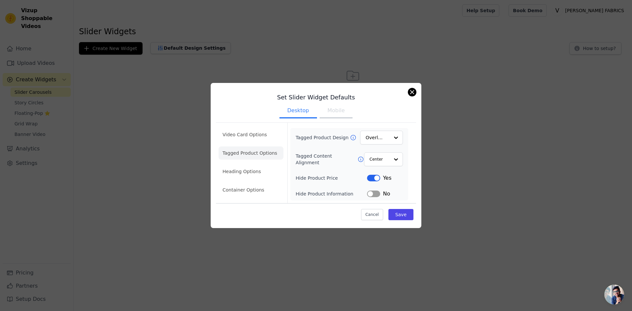  What do you see at coordinates (316, 97) in the screenshot?
I see `h3: Set Slider Widget Defaults` at bounding box center [316, 97].